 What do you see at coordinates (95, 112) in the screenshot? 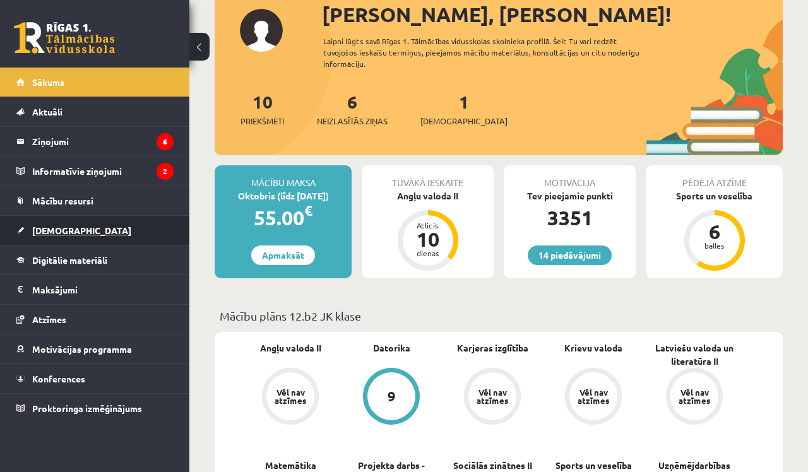
I see `a: Aktuāli` at bounding box center [95, 112].